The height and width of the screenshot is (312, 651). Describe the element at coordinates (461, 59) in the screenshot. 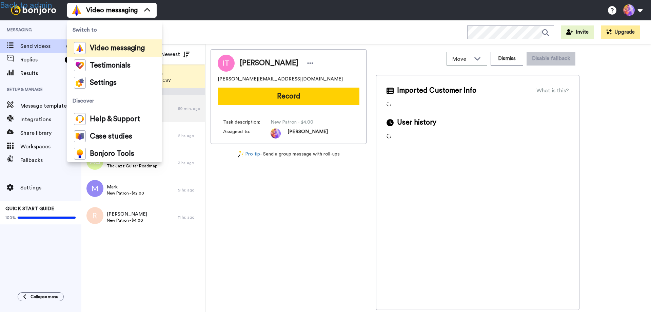

I see `span: Move` at that location.